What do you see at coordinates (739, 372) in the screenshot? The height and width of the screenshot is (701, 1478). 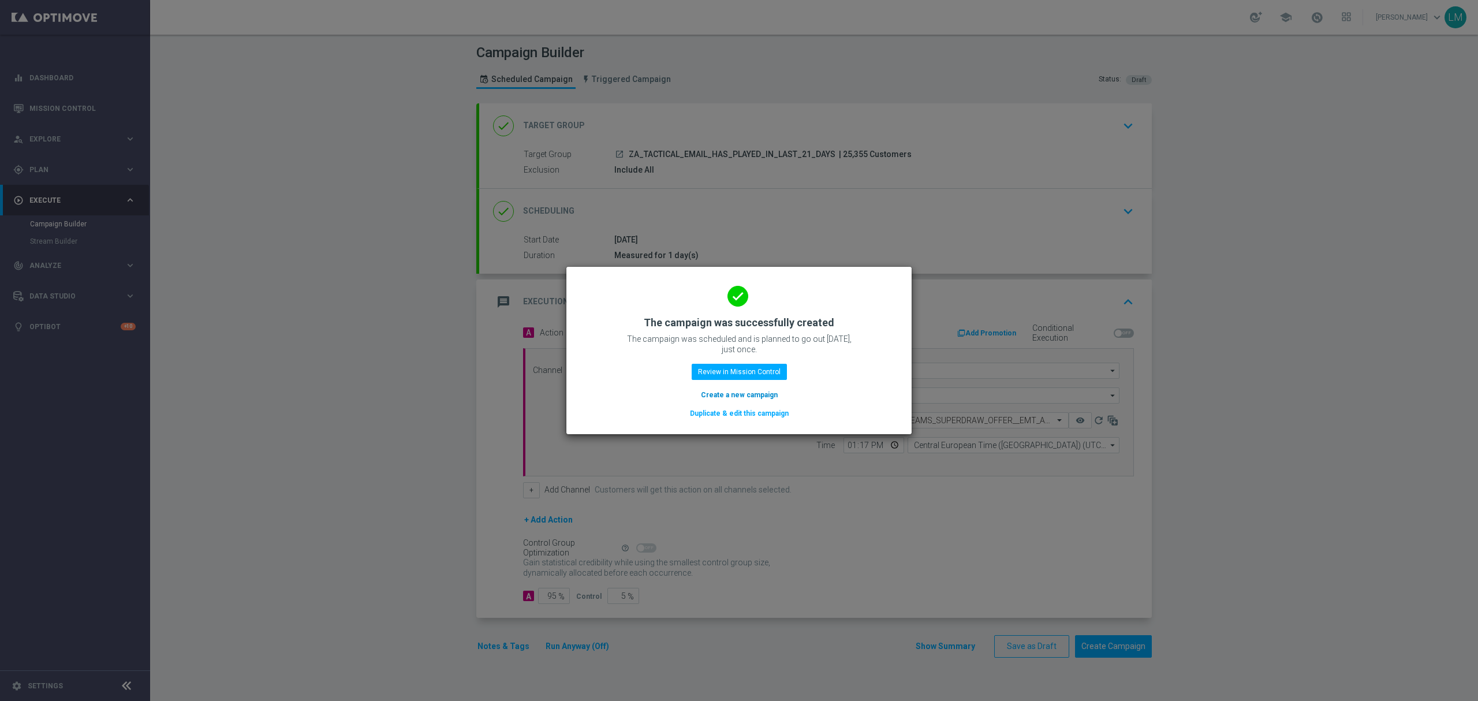 I see `button: Review in Mission Control` at bounding box center [739, 372].